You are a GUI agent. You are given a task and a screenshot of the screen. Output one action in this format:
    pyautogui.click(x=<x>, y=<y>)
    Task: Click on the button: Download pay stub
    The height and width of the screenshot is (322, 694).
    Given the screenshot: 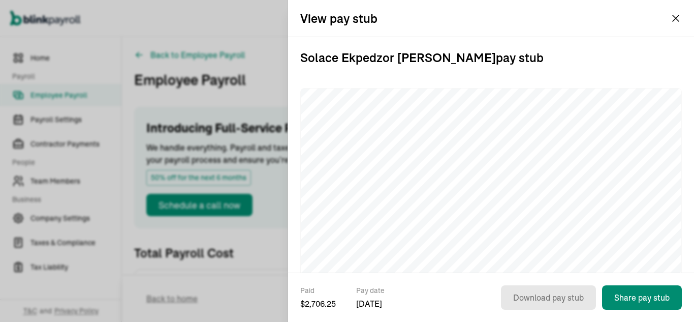 What is the action you would take?
    pyautogui.click(x=548, y=297)
    